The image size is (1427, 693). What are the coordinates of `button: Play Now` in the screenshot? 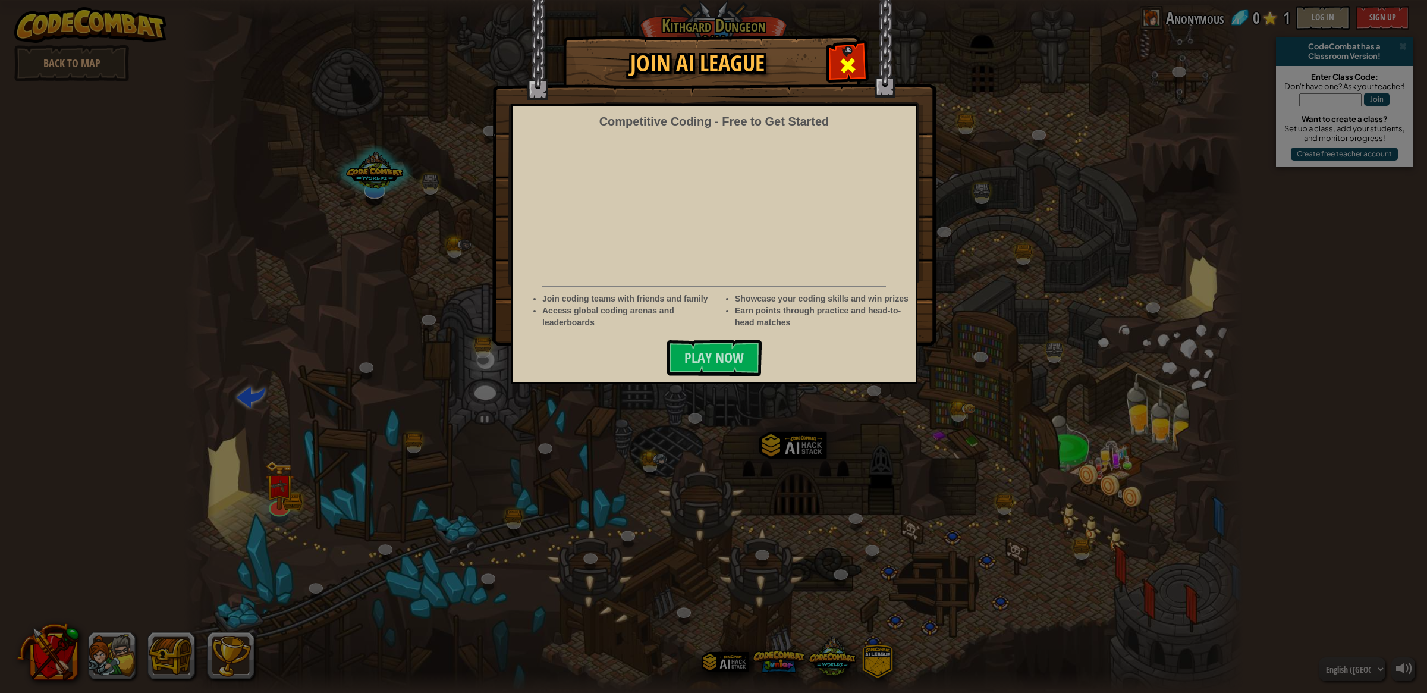 It's located at (714, 358).